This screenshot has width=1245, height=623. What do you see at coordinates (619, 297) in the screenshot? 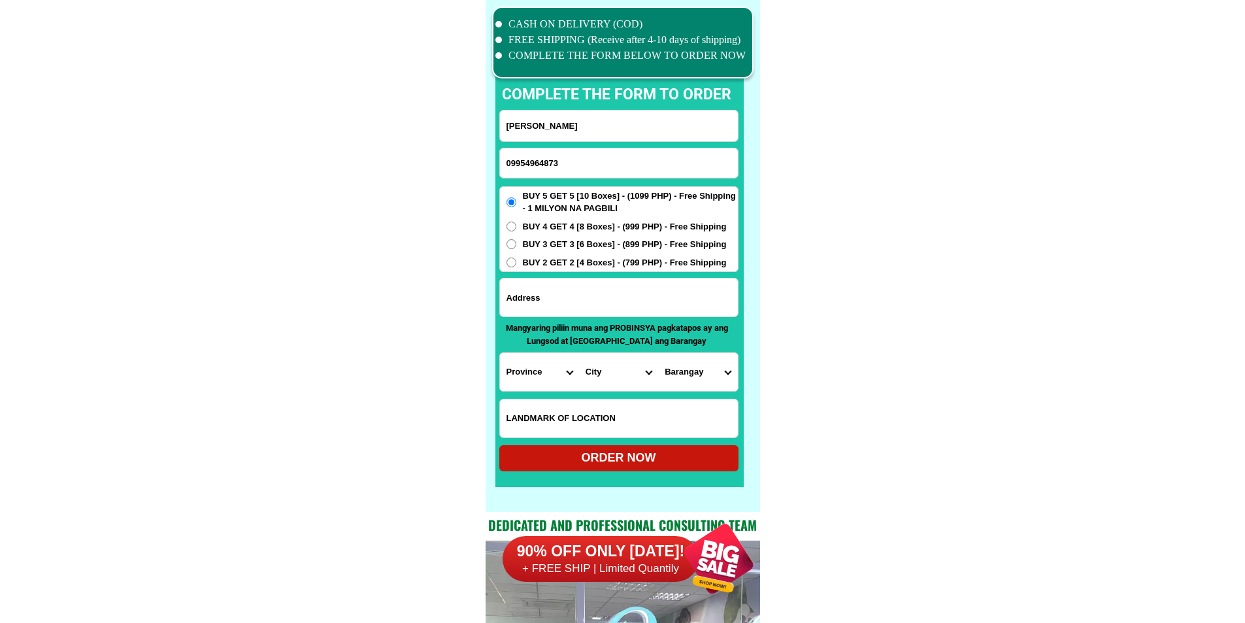
I see `input: Input address` at bounding box center [619, 297].